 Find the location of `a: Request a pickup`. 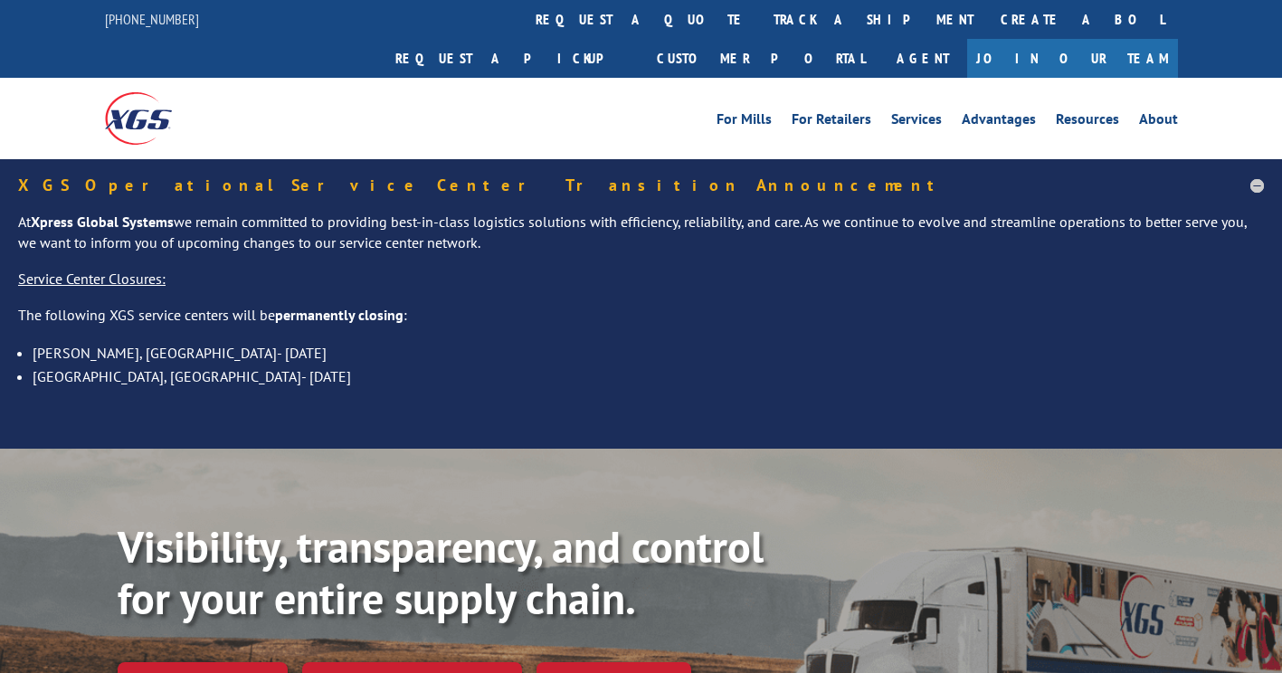

a: Request a pickup is located at coordinates (512, 58).